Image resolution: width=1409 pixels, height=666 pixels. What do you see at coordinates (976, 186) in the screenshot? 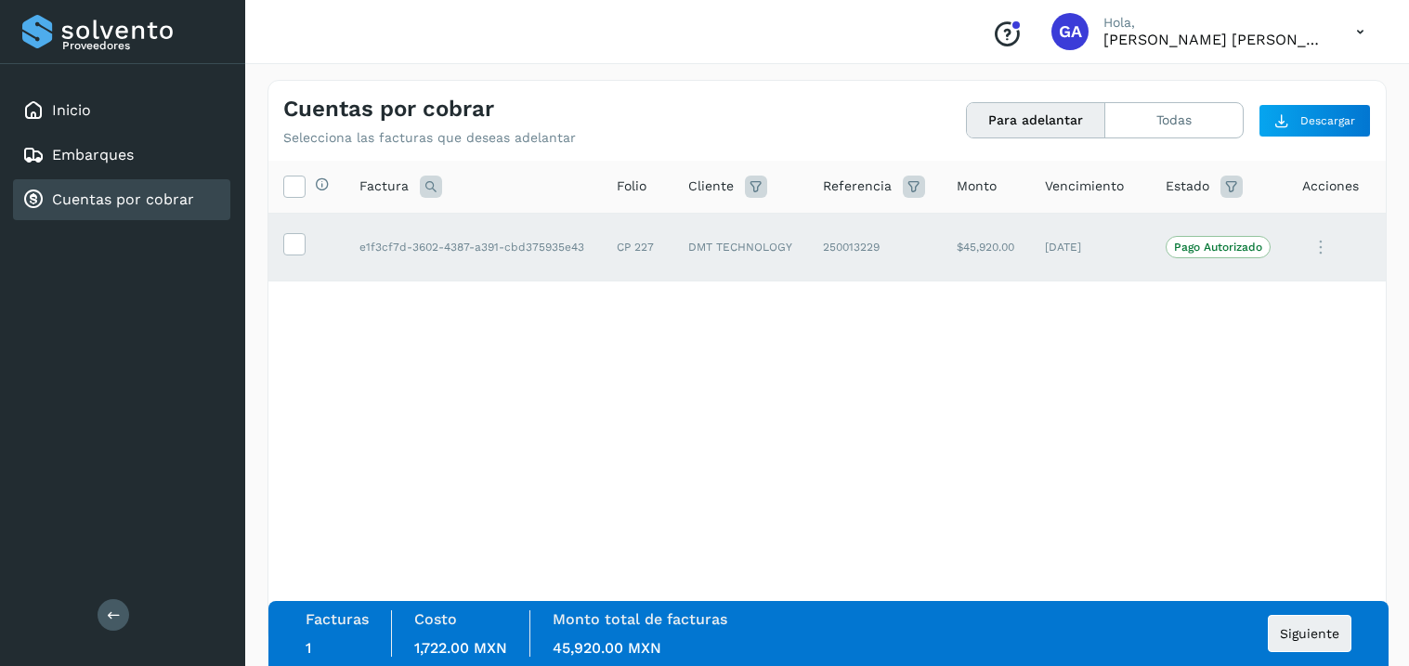
I see `span: Monto` at bounding box center [976, 186].